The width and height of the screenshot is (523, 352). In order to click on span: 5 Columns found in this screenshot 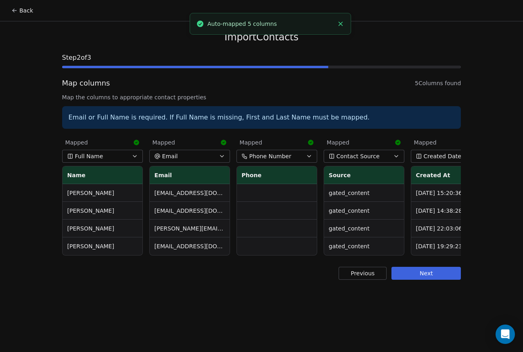, I will do `click(438, 83)`.